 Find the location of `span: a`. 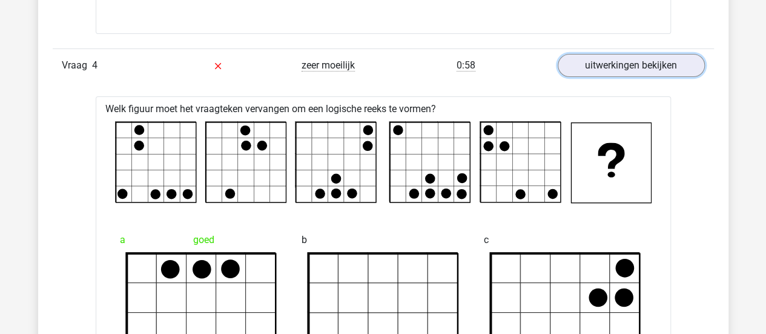

span: a is located at coordinates (122, 240).